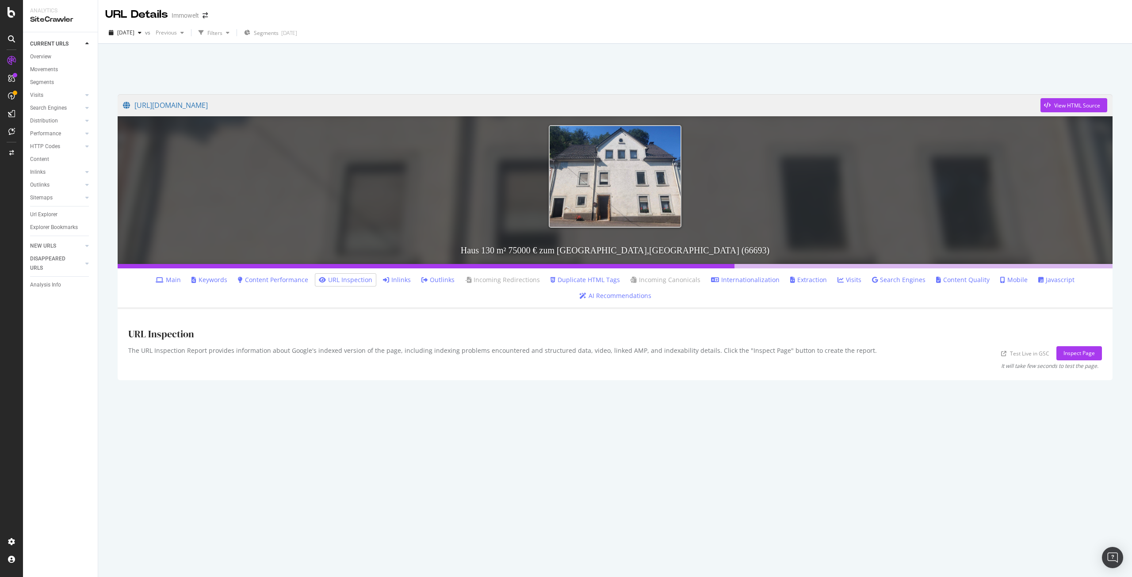 The image size is (1132, 577). I want to click on div: It will take few seconds to test the page., so click(1050, 366).